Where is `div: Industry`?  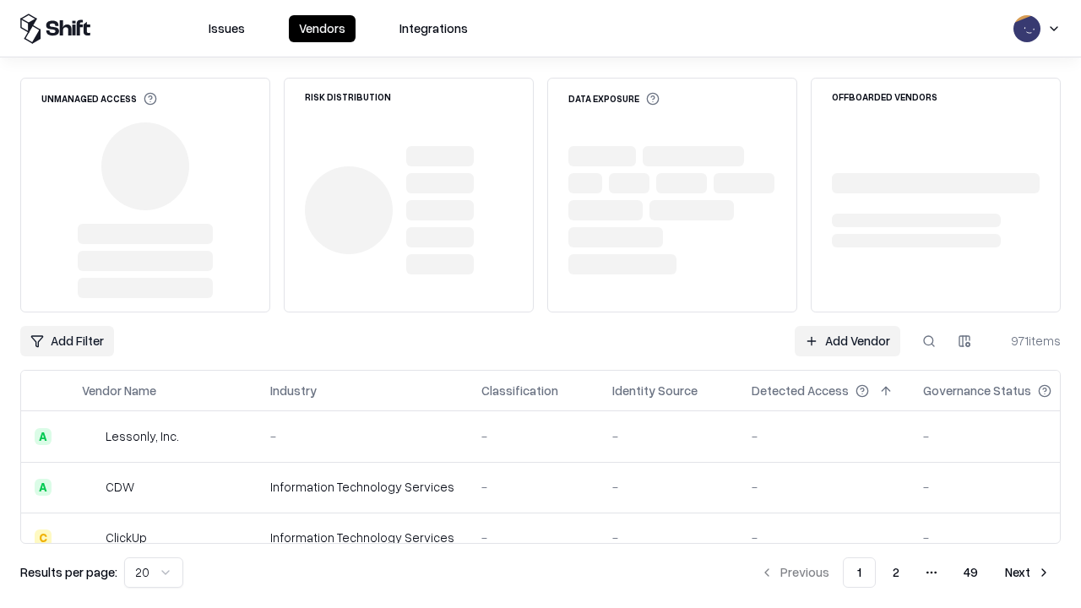
div: Industry is located at coordinates (293, 390).